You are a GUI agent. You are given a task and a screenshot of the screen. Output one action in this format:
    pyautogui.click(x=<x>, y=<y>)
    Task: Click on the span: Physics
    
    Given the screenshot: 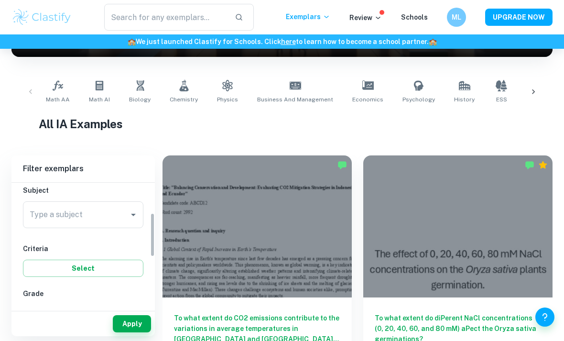 What is the action you would take?
    pyautogui.click(x=227, y=99)
    